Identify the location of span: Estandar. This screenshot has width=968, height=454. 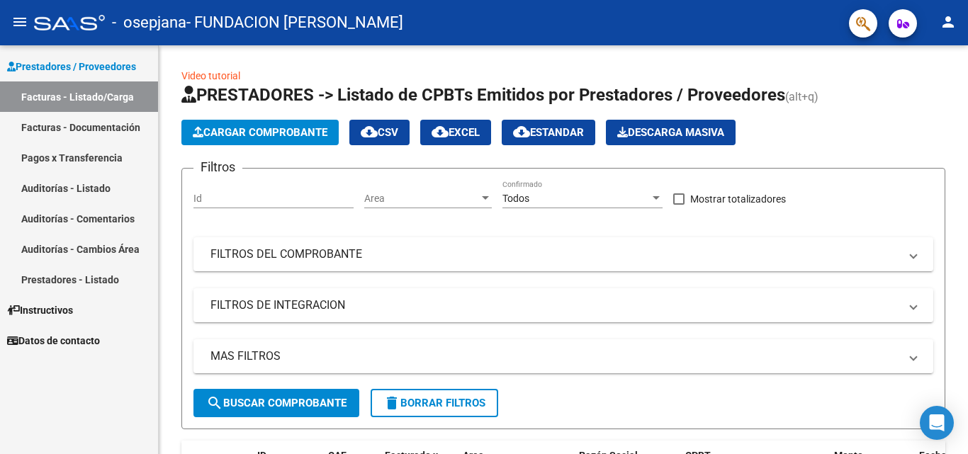
(548, 132).